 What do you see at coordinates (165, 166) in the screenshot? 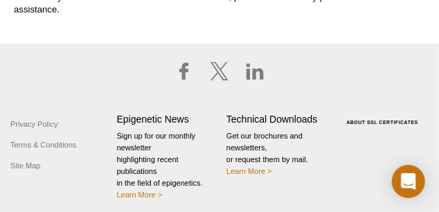
I see `p: Sign up for our monthly newsletter highlighting recent publications in the field of epigenetics.` at bounding box center [165, 166].